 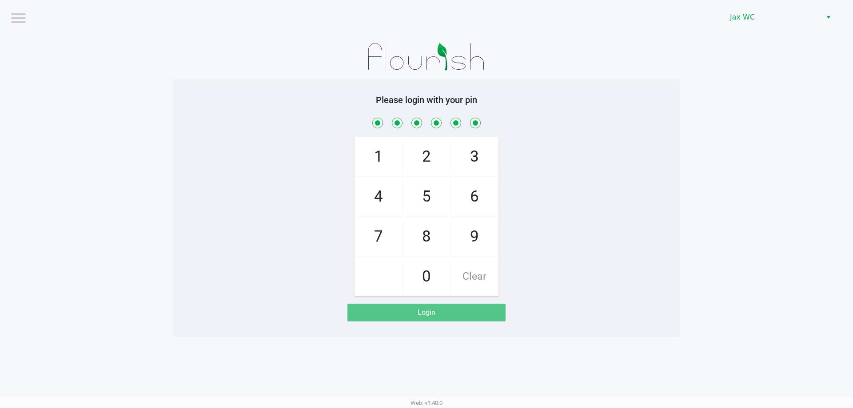 I want to click on span: 6, so click(x=475, y=197).